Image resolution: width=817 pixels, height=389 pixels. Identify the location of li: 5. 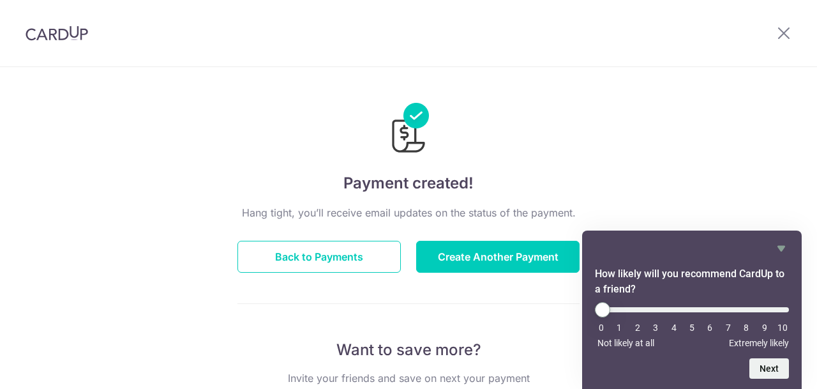
(692, 327).